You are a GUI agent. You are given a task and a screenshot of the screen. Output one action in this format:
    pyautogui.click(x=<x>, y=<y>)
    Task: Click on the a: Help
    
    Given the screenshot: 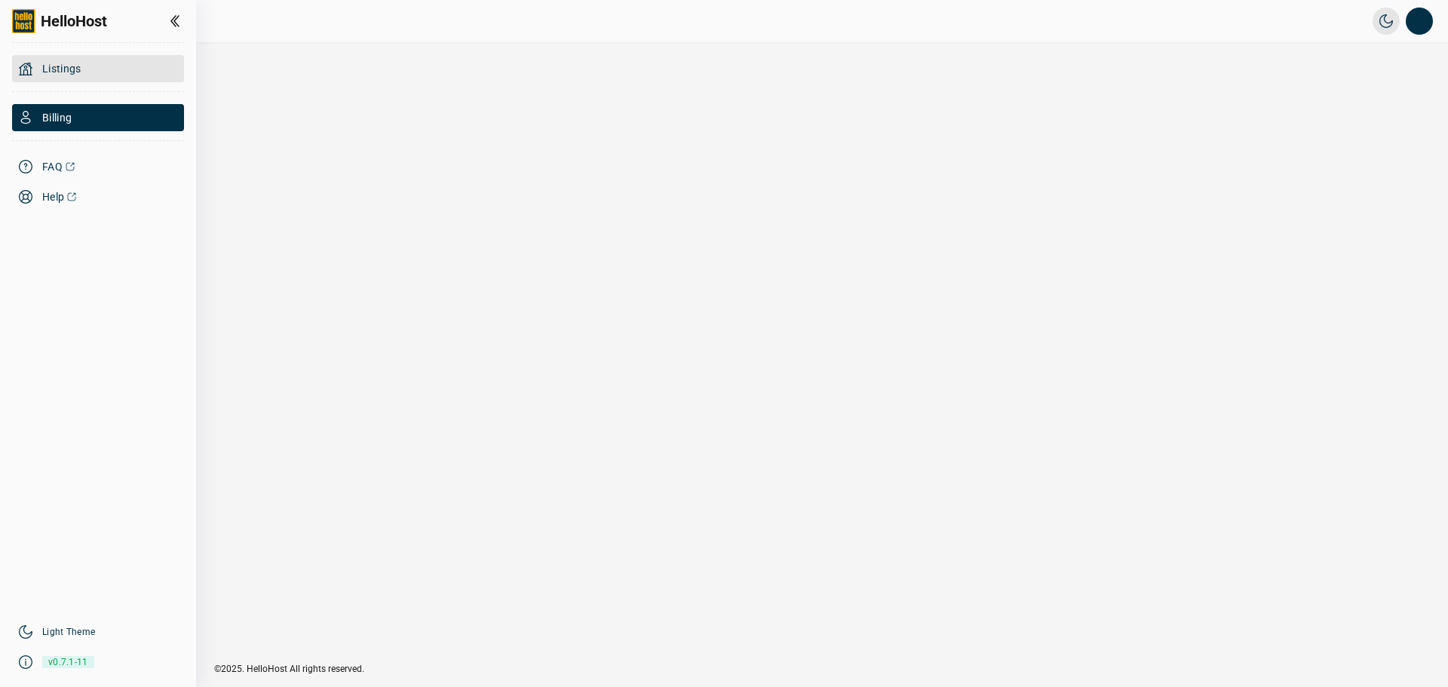 What is the action you would take?
    pyautogui.click(x=98, y=197)
    